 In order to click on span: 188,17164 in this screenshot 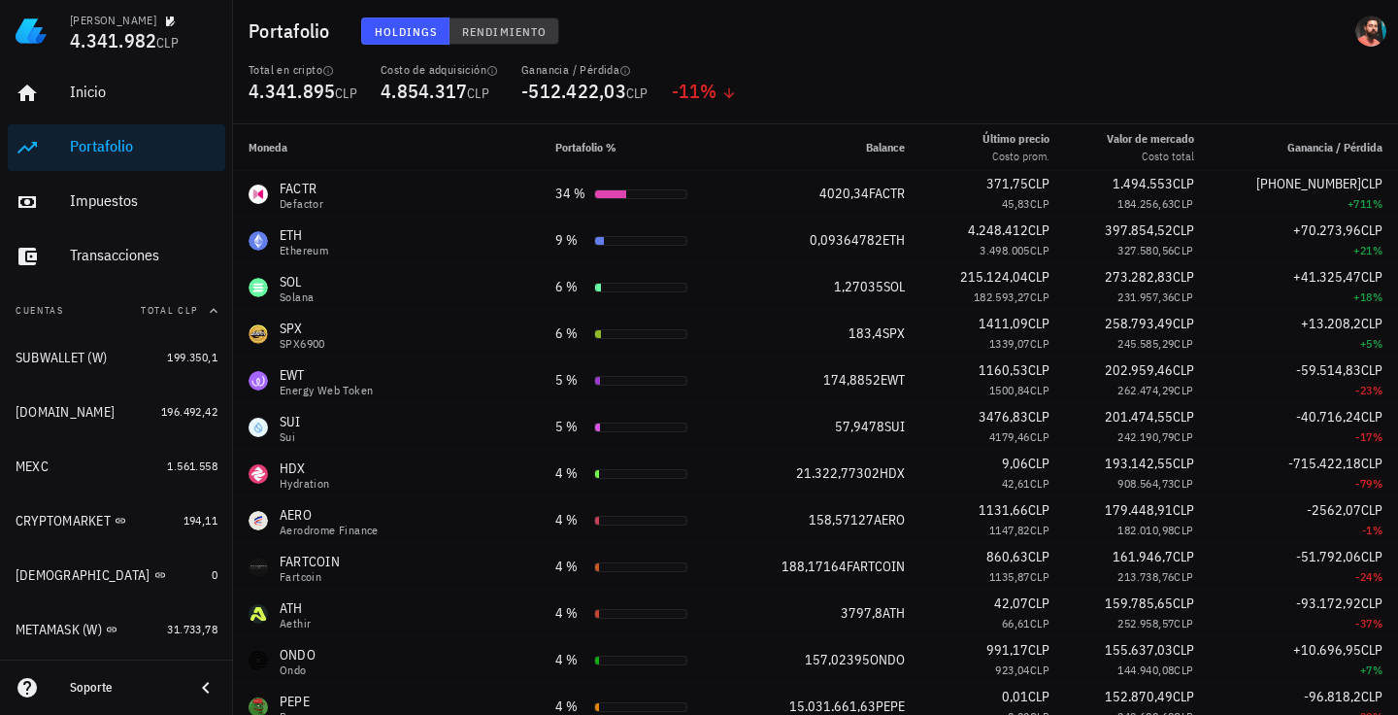, I will do `click(814, 566)`.